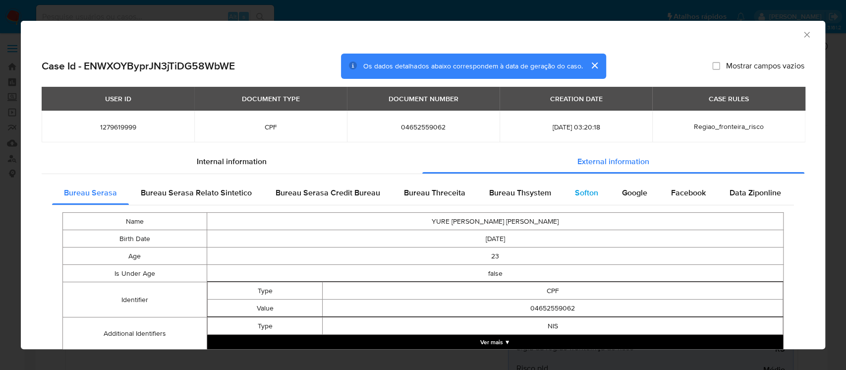 This screenshot has height=370, width=846. What do you see at coordinates (765, 66) in the screenshot?
I see `span: Mostrar campos vazios` at bounding box center [765, 66].